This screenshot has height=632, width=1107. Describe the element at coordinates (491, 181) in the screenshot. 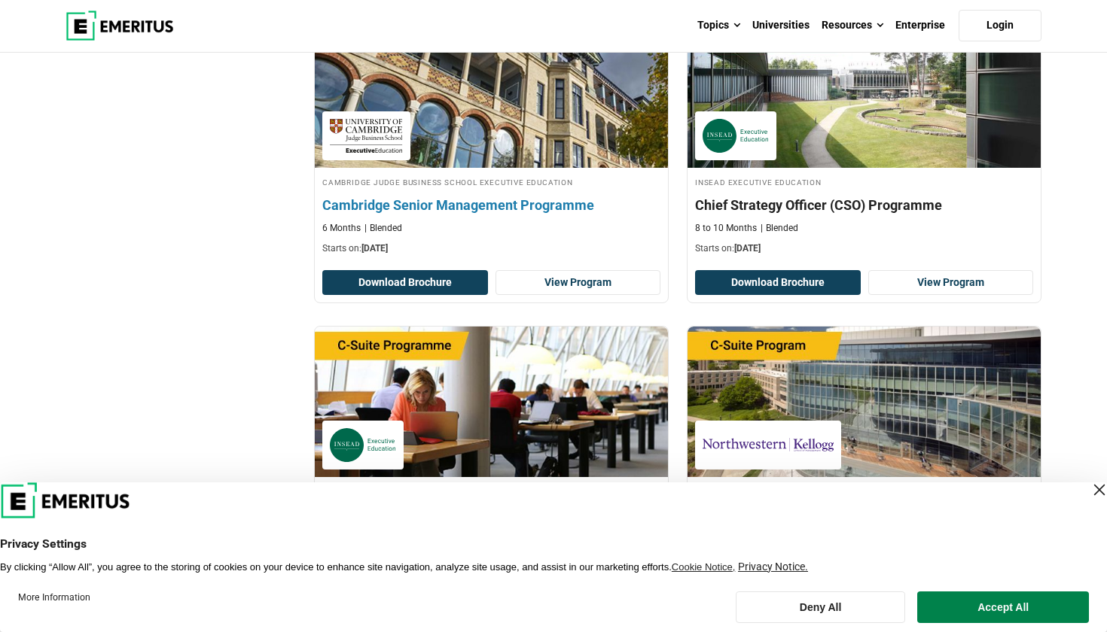

I see `h4: Cambridge Judge Business School Executive Education` at that location.